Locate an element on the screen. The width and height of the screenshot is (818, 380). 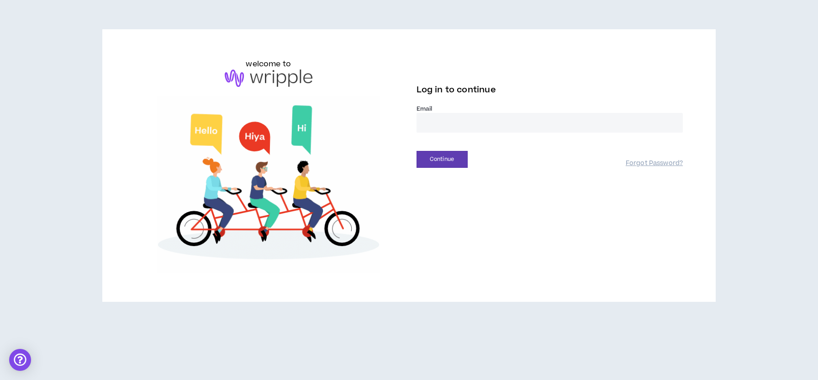
div: Open Intercom Messenger is located at coordinates (20, 359).